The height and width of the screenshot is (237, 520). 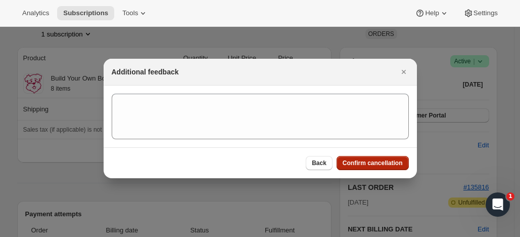 I want to click on span: 1, so click(x=511, y=196).